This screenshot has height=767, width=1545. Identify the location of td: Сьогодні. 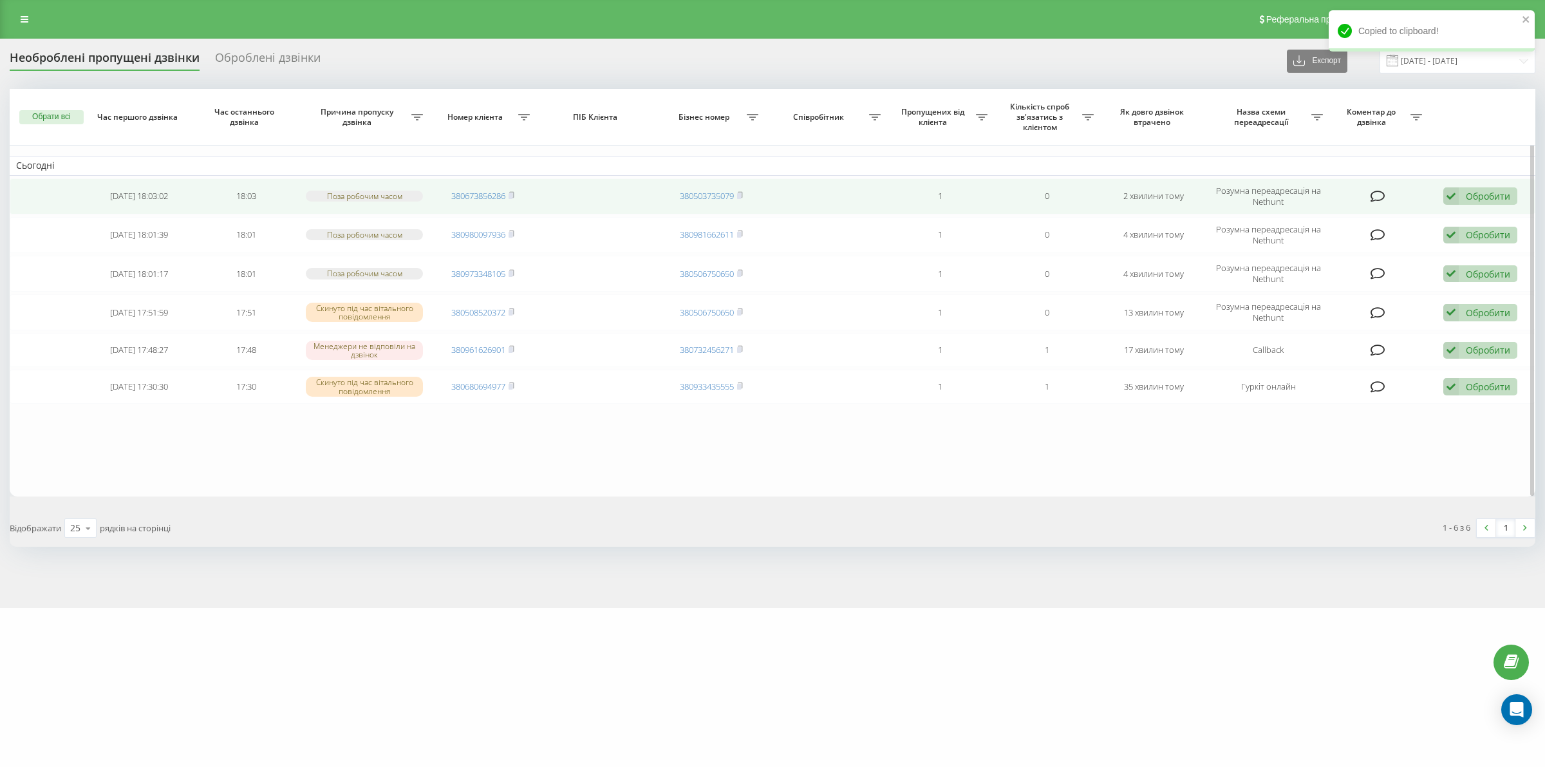
(772, 165).